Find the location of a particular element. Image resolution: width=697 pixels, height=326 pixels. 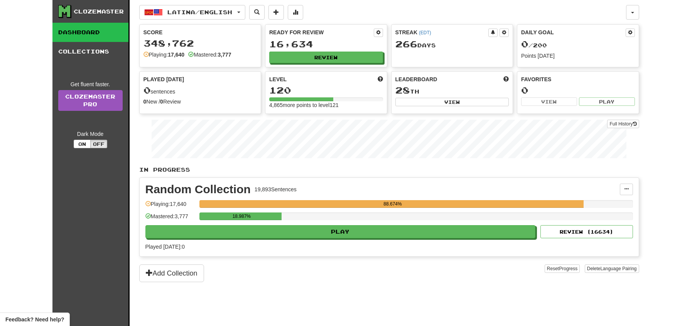

span: Score more points to level up is located at coordinates (380, 79).